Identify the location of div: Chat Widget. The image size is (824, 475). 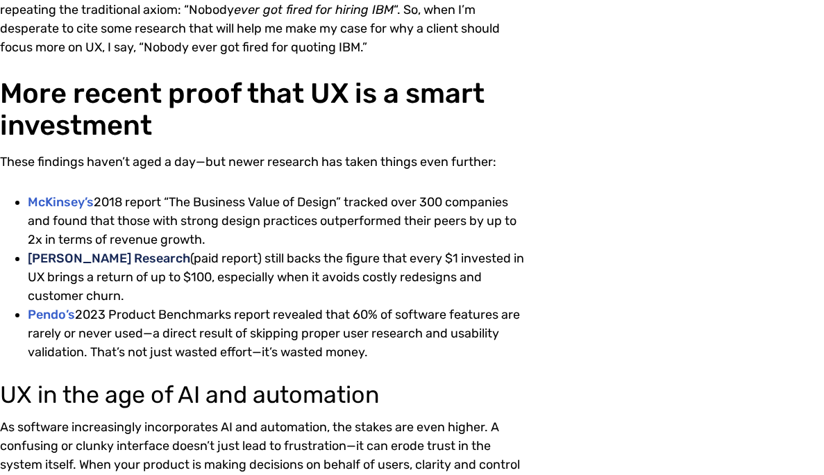
(790, 442).